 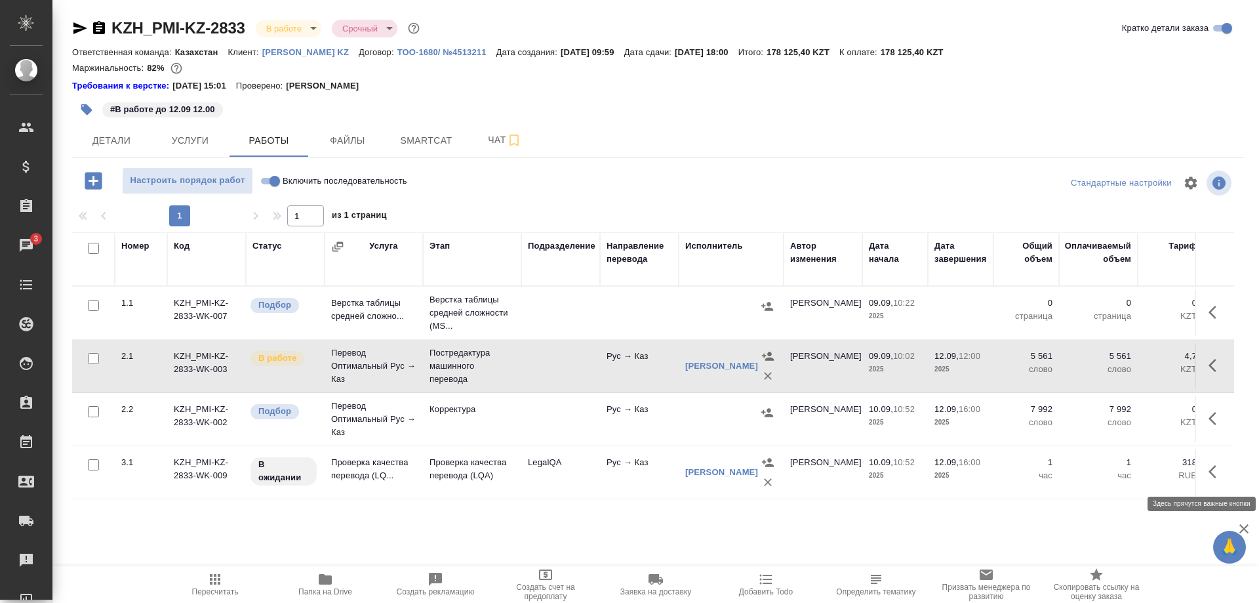 What do you see at coordinates (1026, 252) in the screenshot?
I see `div: Общий объем` at bounding box center [1026, 252].